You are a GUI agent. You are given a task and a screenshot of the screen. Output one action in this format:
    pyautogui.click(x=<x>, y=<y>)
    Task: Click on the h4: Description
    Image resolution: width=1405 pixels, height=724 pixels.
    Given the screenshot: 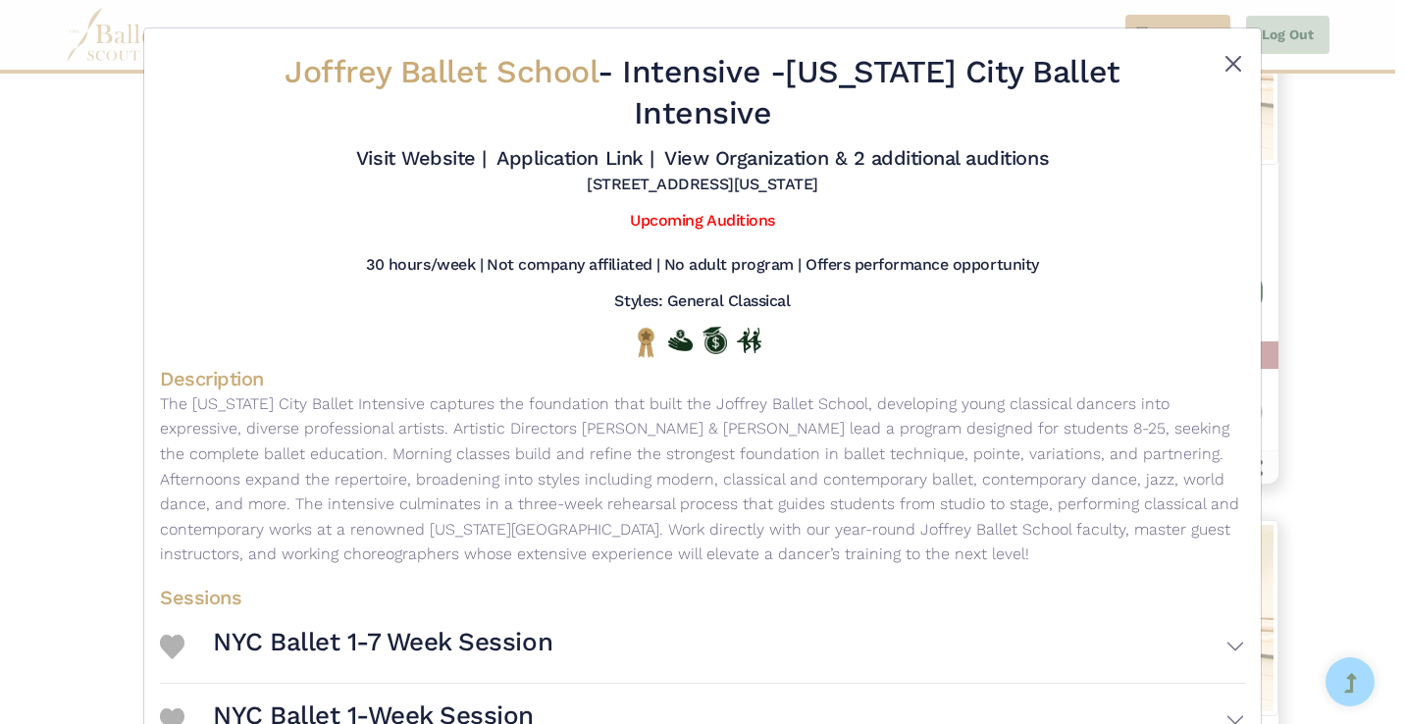 What is the action you would take?
    pyautogui.click(x=702, y=379)
    